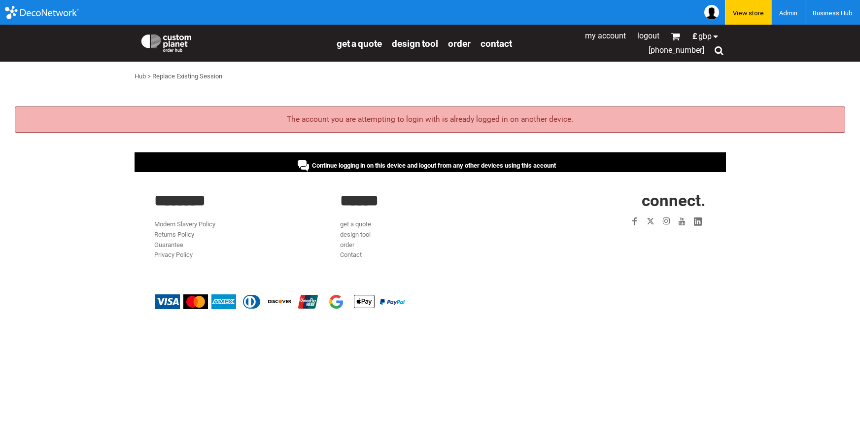  What do you see at coordinates (336, 302) in the screenshot?
I see `img: Google Pay` at bounding box center [336, 302].